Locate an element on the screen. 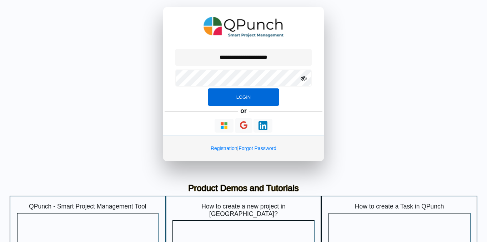 The image size is (487, 242). a: Forgot Password is located at coordinates (257, 149).